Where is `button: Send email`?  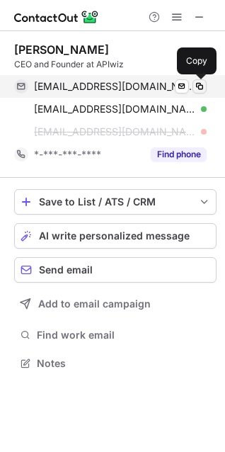 button: Send email is located at coordinates (115, 270).